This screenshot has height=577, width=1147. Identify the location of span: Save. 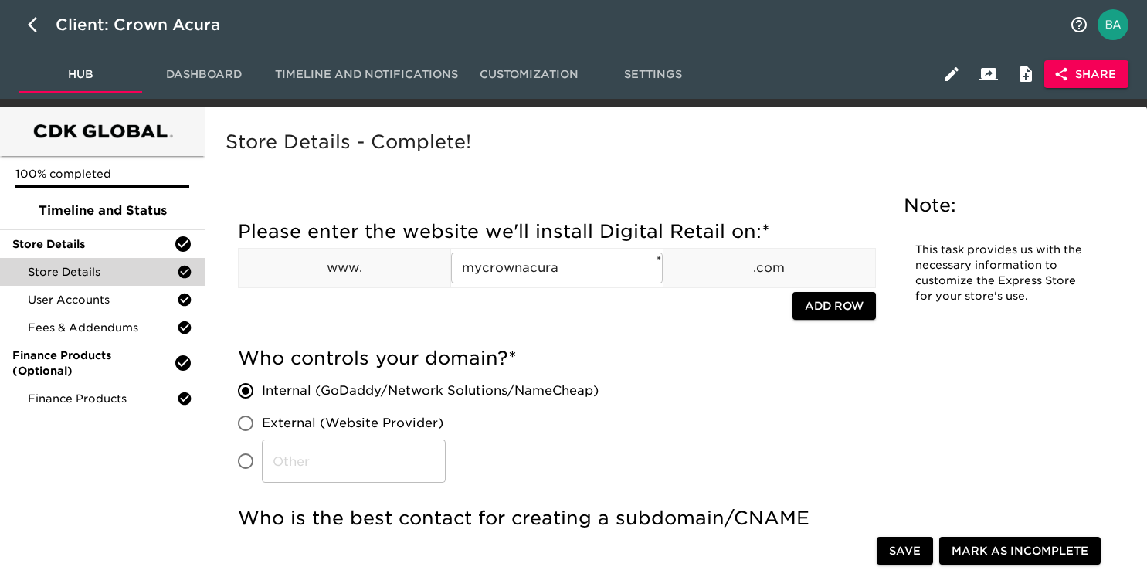
(905, 551).